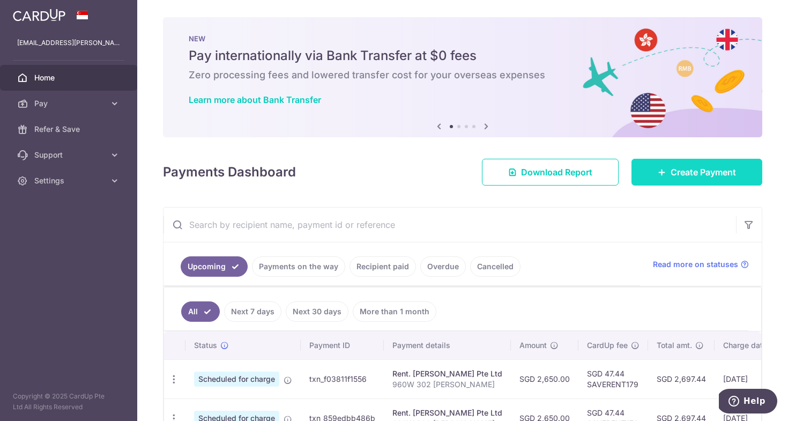 Image resolution: width=788 pixels, height=421 pixels. I want to click on a: Create Payment, so click(697, 172).